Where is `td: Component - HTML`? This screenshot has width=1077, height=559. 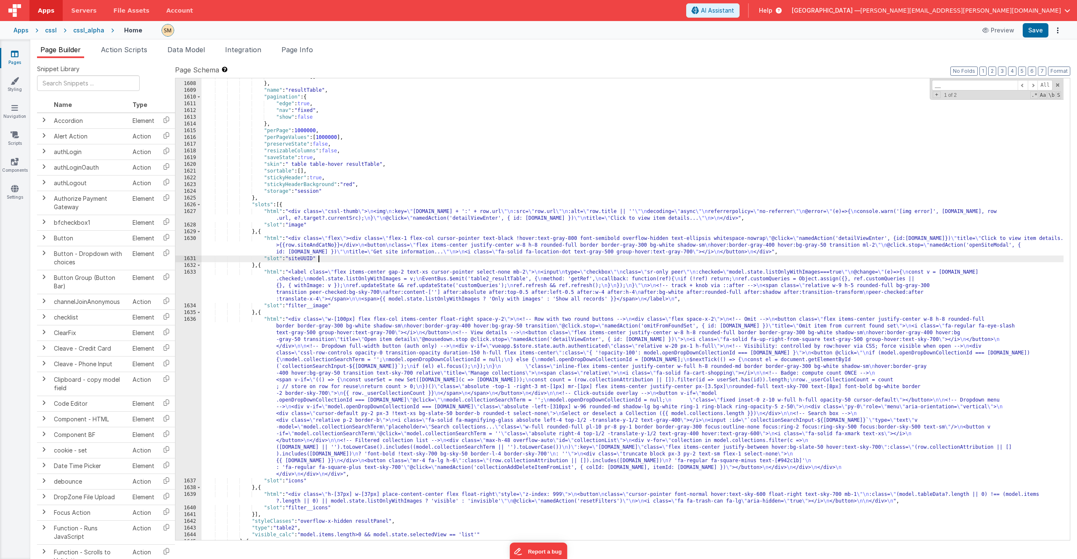 td: Component - HTML is located at coordinates (90, 419).